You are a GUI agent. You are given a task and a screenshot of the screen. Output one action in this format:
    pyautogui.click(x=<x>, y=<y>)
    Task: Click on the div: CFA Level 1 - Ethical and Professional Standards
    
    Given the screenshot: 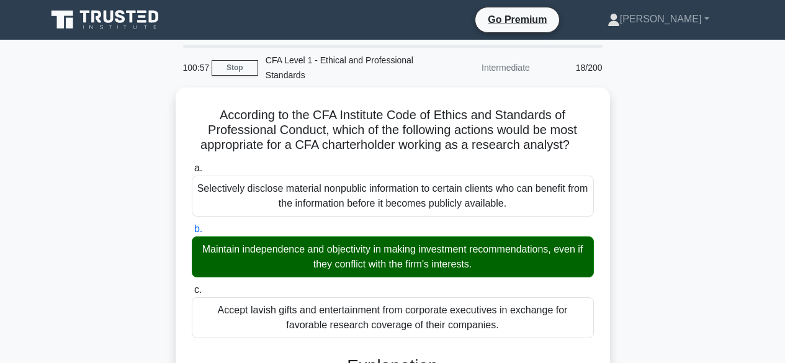 What is the action you would take?
    pyautogui.click(x=343, y=68)
    